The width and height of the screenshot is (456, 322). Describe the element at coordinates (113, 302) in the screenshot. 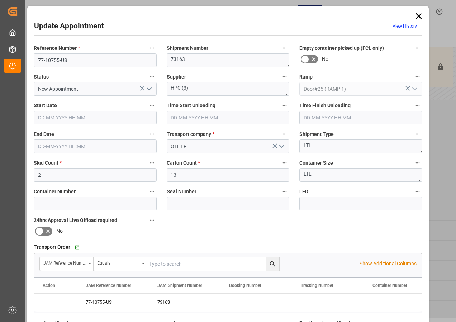

I see `div: 77-10755-US` at that location.